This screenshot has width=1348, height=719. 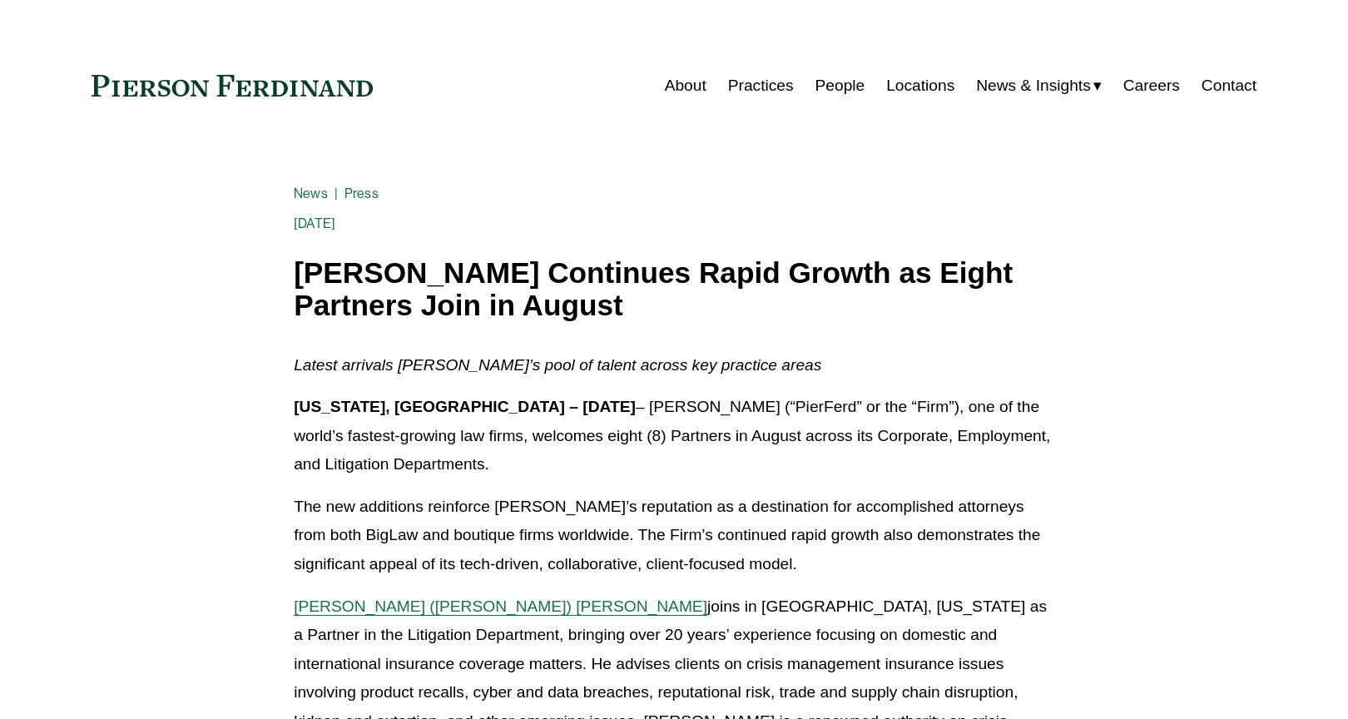 I want to click on a: Contact, so click(x=1229, y=86).